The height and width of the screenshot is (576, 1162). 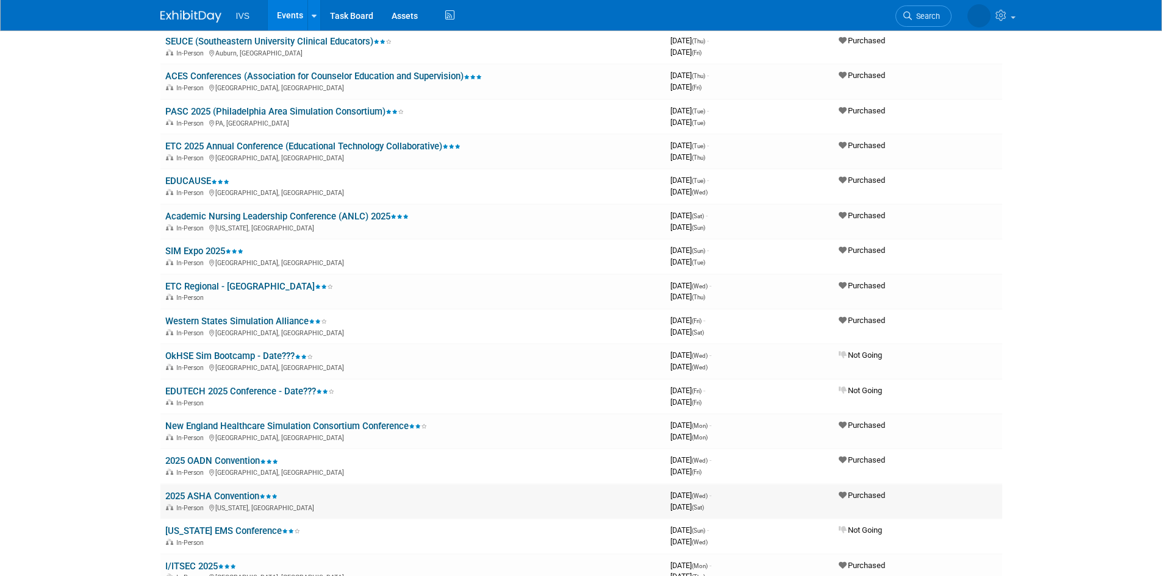 What do you see at coordinates (249, 392) in the screenshot?
I see `a: EDUTECH 2025 Conference - Date???` at bounding box center [249, 392].